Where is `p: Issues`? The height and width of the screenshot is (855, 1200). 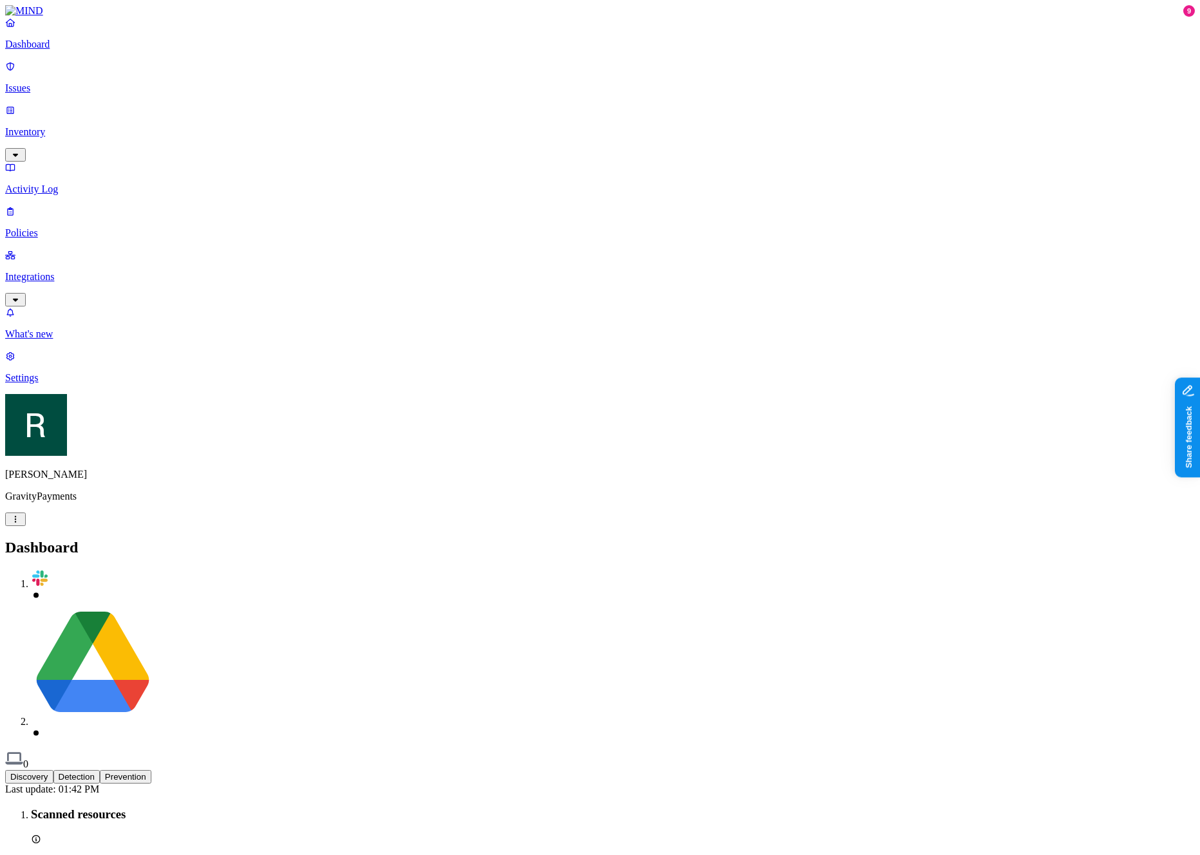
p: Issues is located at coordinates (600, 88).